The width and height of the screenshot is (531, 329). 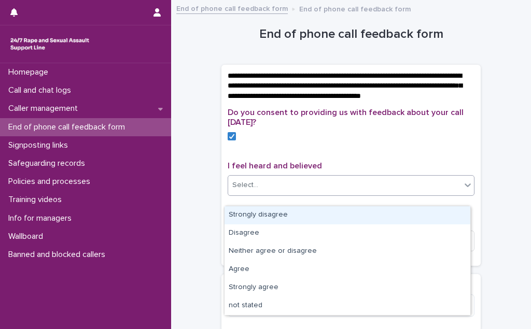 I want to click on p: Call and chat logs, so click(x=41, y=90).